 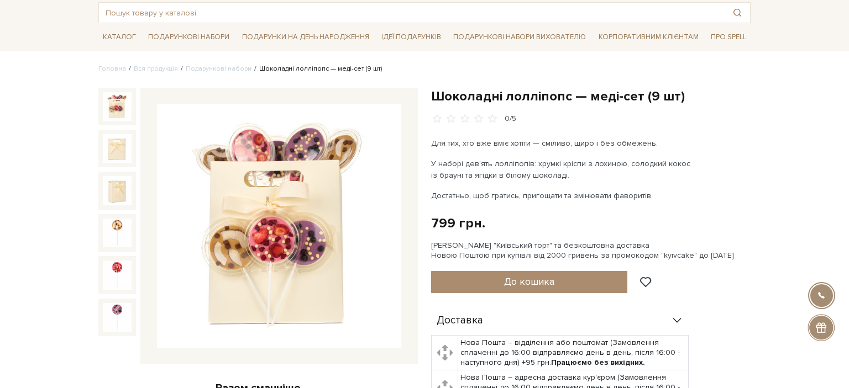 I want to click on td: Нова Пошта – відділення або поштомат (Замовлення сплаченні до 16:00 відправляємо день в день, піс..., so click(x=573, y=353).